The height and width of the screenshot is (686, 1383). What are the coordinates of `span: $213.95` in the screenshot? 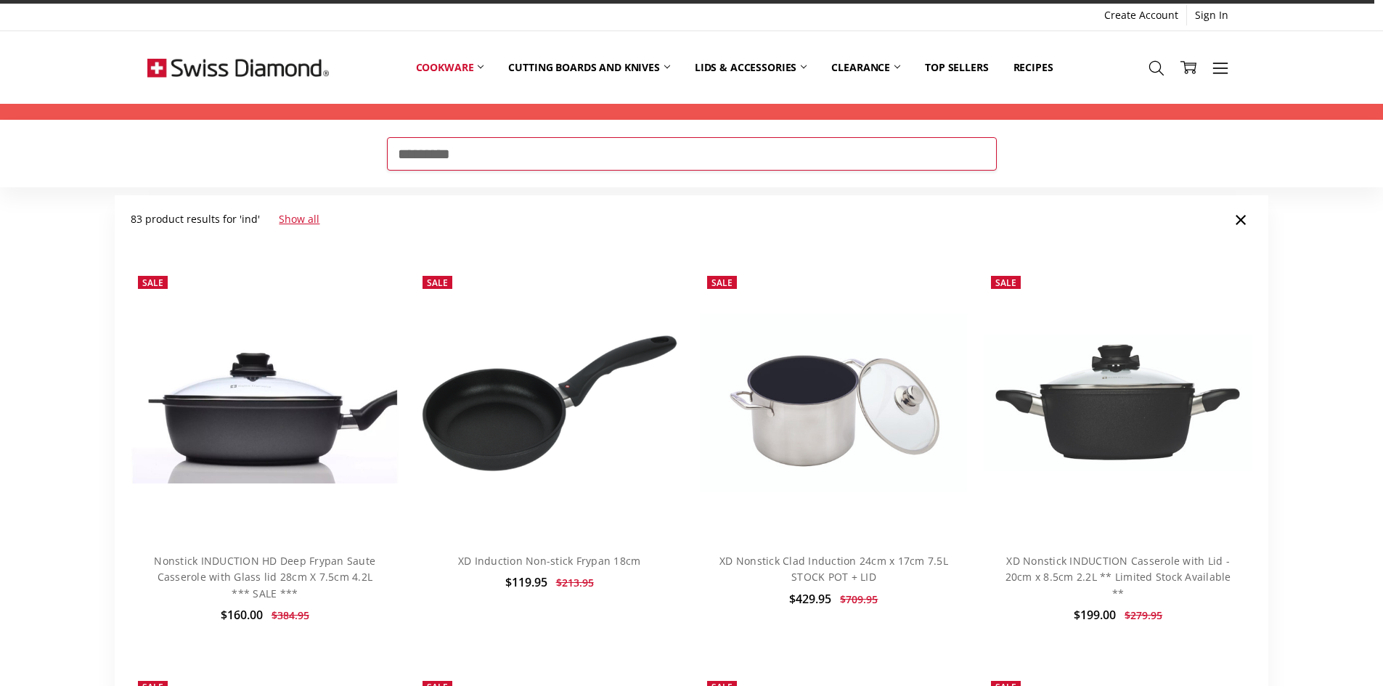 It's located at (575, 582).